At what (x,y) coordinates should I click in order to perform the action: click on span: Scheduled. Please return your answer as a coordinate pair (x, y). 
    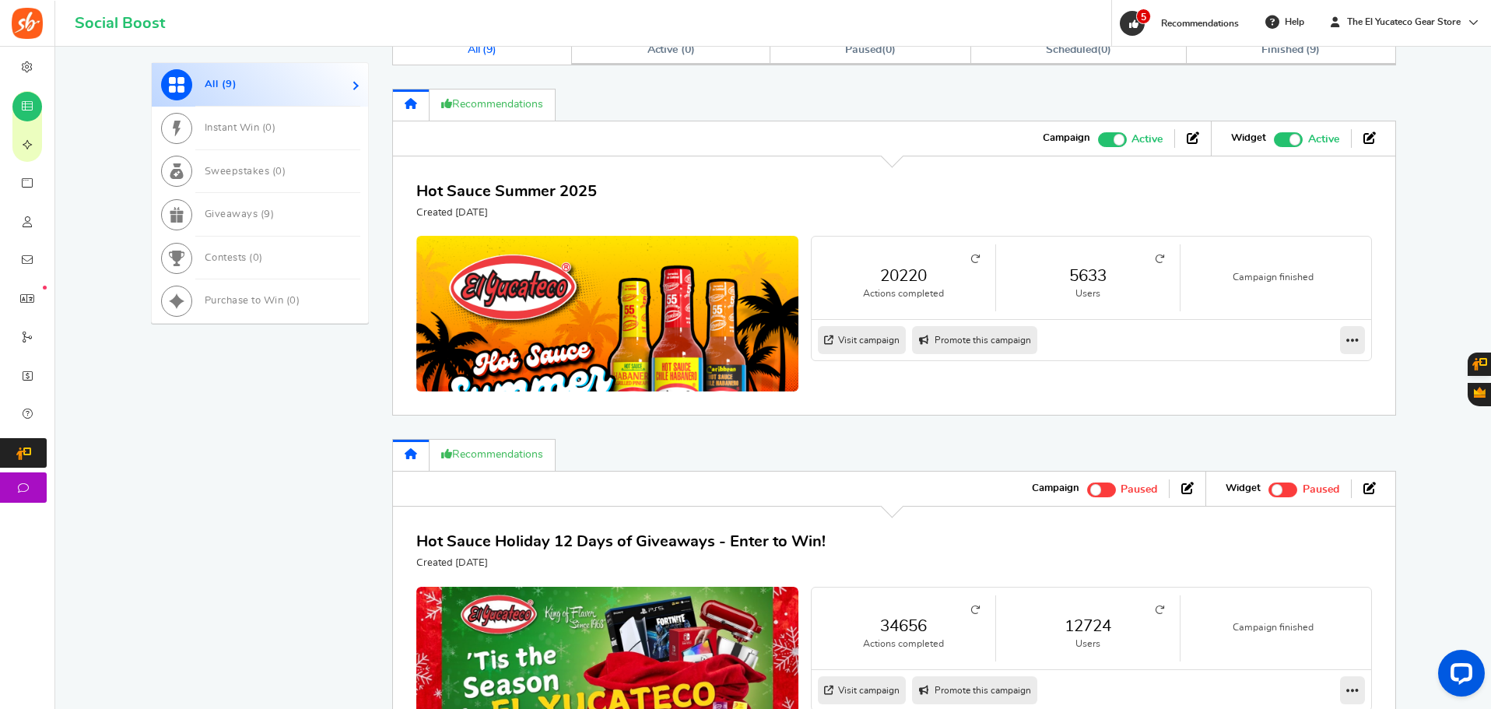
    Looking at the image, I should click on (1072, 50).